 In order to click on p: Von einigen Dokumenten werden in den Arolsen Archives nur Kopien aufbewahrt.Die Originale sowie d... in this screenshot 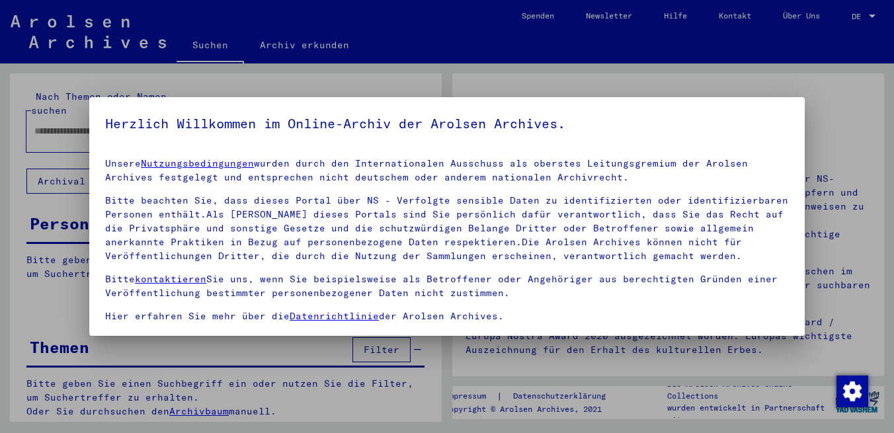, I will do `click(447, 353)`.